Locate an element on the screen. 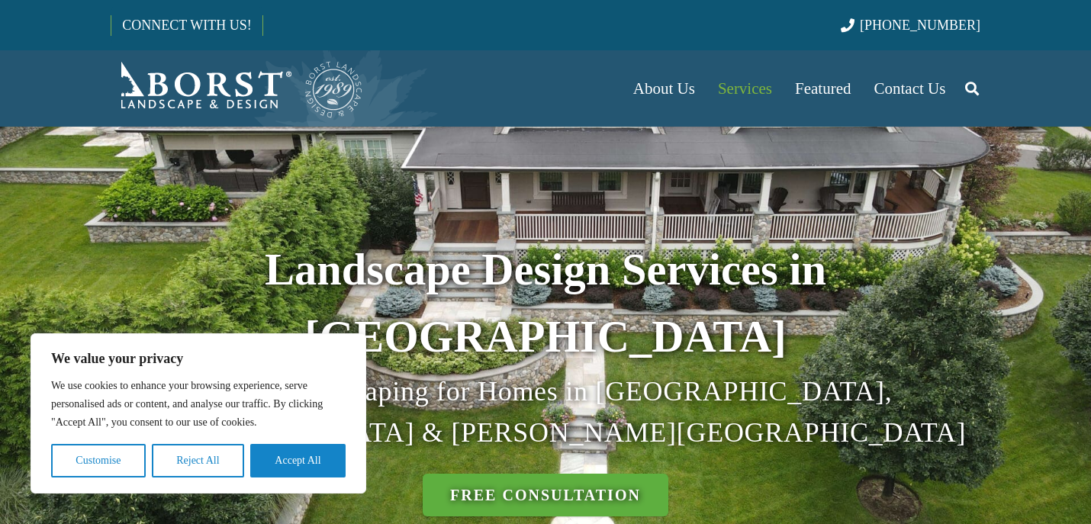  p: We value your privacy is located at coordinates (198, 359).